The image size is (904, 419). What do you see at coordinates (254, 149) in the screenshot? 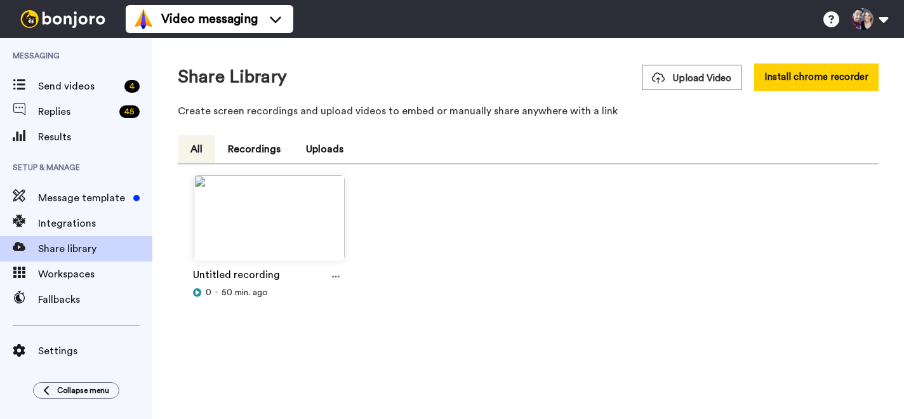
I see `button: Recordings` at bounding box center [254, 149].